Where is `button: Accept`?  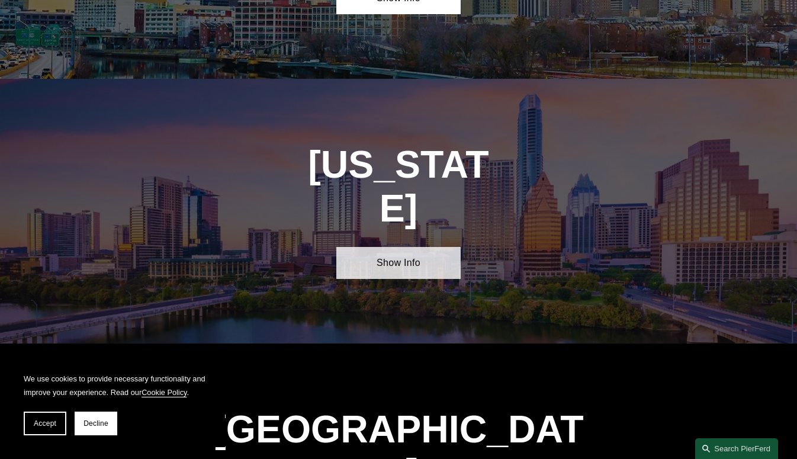
button: Accept is located at coordinates (45, 423).